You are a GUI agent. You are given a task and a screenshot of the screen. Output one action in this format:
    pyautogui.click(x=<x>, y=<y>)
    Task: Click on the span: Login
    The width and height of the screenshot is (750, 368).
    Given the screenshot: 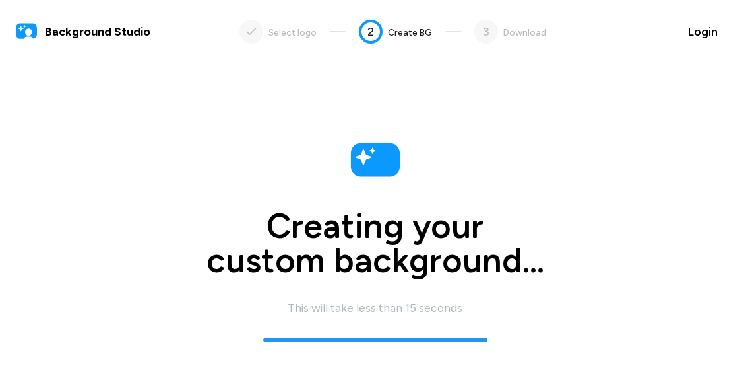 What is the action you would take?
    pyautogui.click(x=703, y=32)
    